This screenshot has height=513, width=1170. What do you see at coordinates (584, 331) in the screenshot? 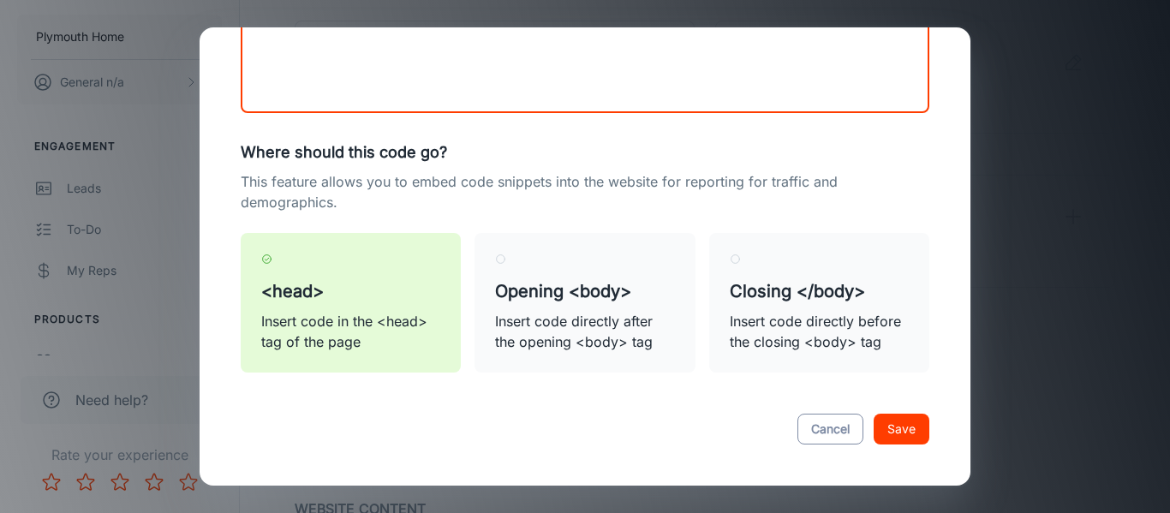
I see `p: Insert code directly after the opening <body> tag` at bounding box center [584, 331].